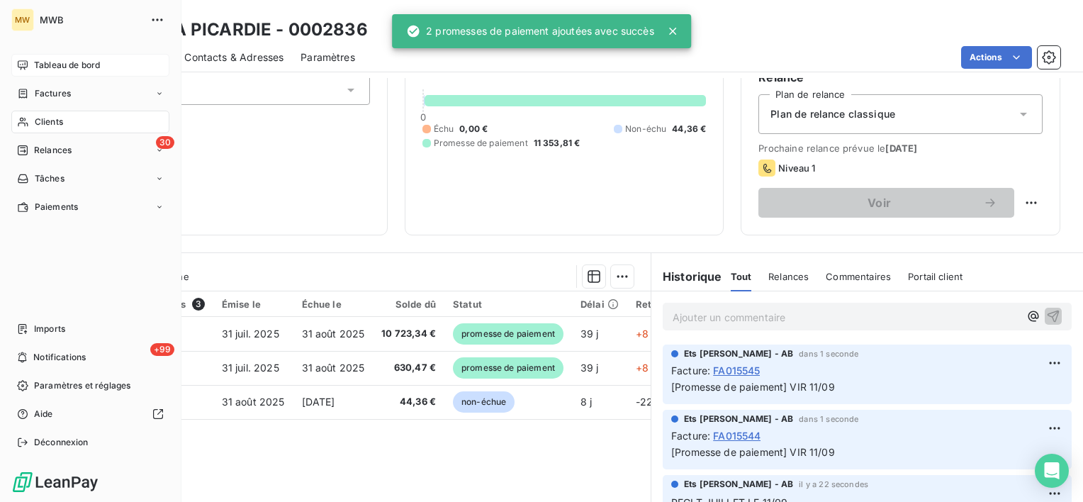 The height and width of the screenshot is (502, 1083). Describe the element at coordinates (55, 482) in the screenshot. I see `img: Logo LeanPay` at that location.